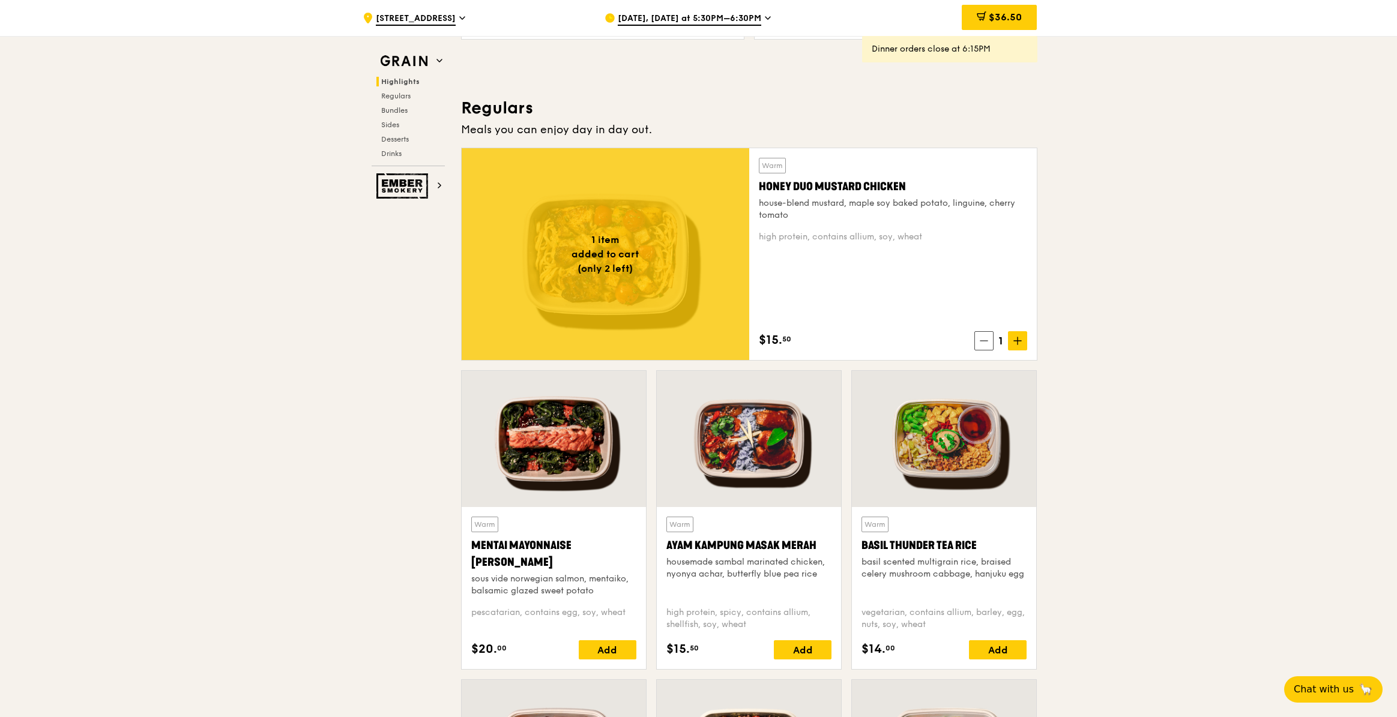  Describe the element at coordinates (396, 96) in the screenshot. I see `span: Regulars` at that location.